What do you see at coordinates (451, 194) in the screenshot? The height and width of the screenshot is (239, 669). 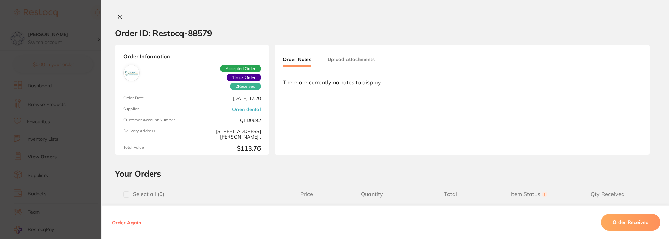 I see `span: Total` at bounding box center [451, 194].